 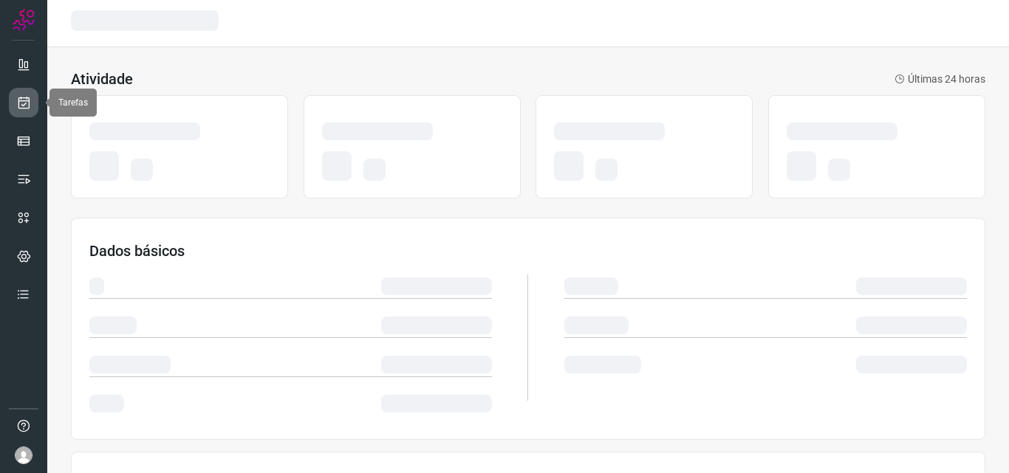 I want to click on span: Tarefas, so click(x=73, y=103).